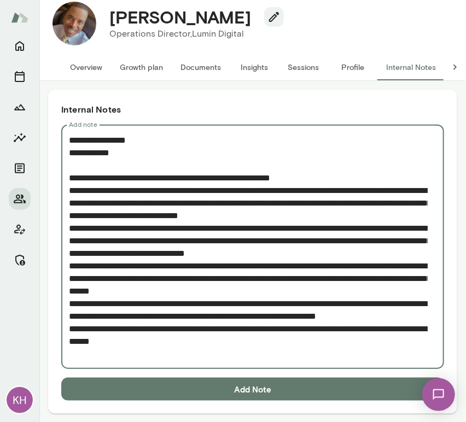  Describe the element at coordinates (141, 67) in the screenshot. I see `button: Growth plan` at that location.